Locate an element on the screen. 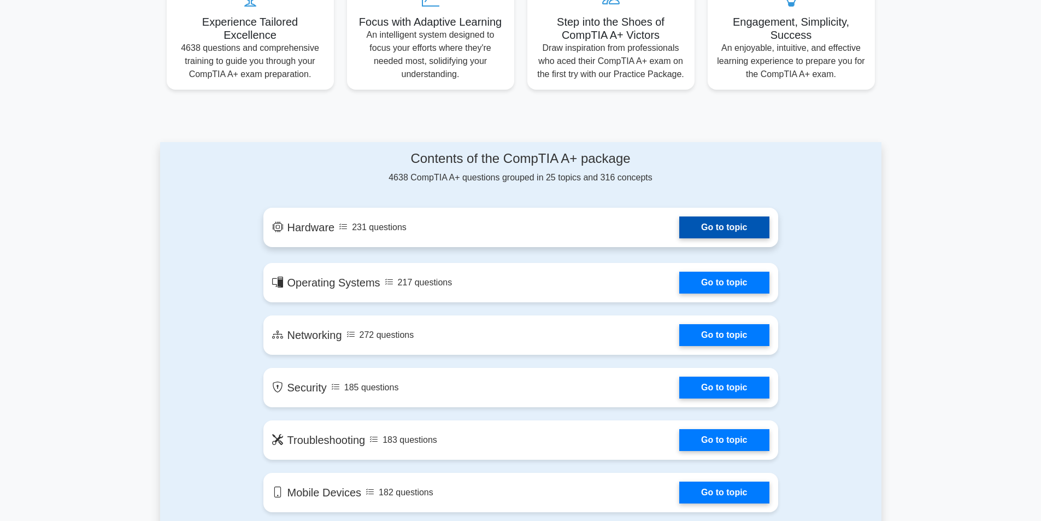  p: An intelligent system designed to focus your efforts where they're needed most, solidifying your ... is located at coordinates (430, 55).